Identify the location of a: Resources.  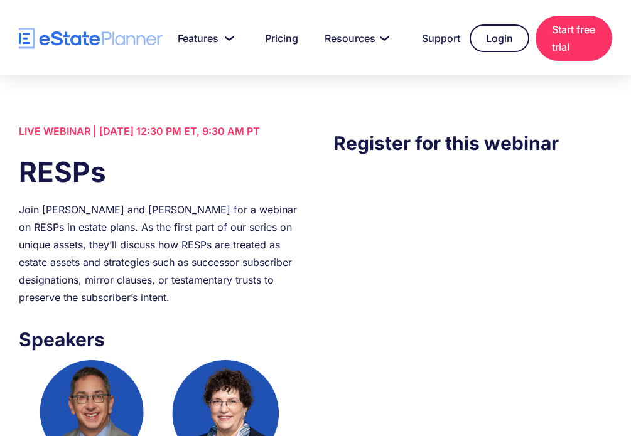
(355, 38).